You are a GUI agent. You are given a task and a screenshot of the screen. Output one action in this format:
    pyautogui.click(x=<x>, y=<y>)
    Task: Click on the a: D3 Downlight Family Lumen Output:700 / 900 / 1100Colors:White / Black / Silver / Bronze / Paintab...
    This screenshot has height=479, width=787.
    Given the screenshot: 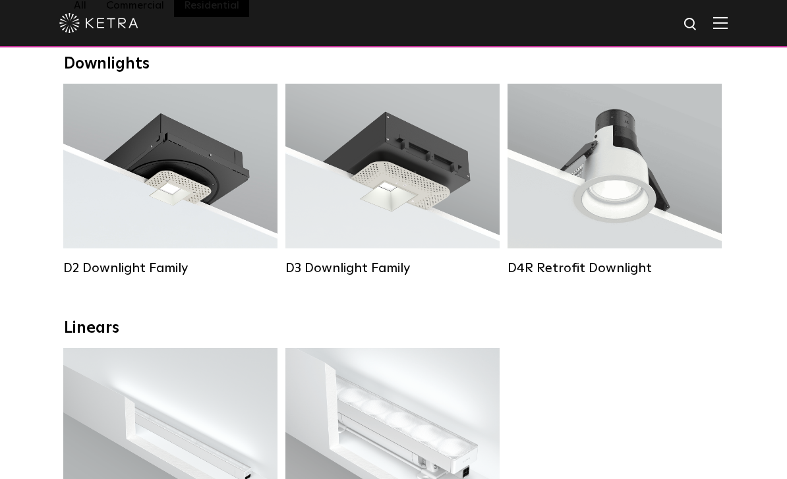 What is the action you would take?
    pyautogui.click(x=392, y=179)
    